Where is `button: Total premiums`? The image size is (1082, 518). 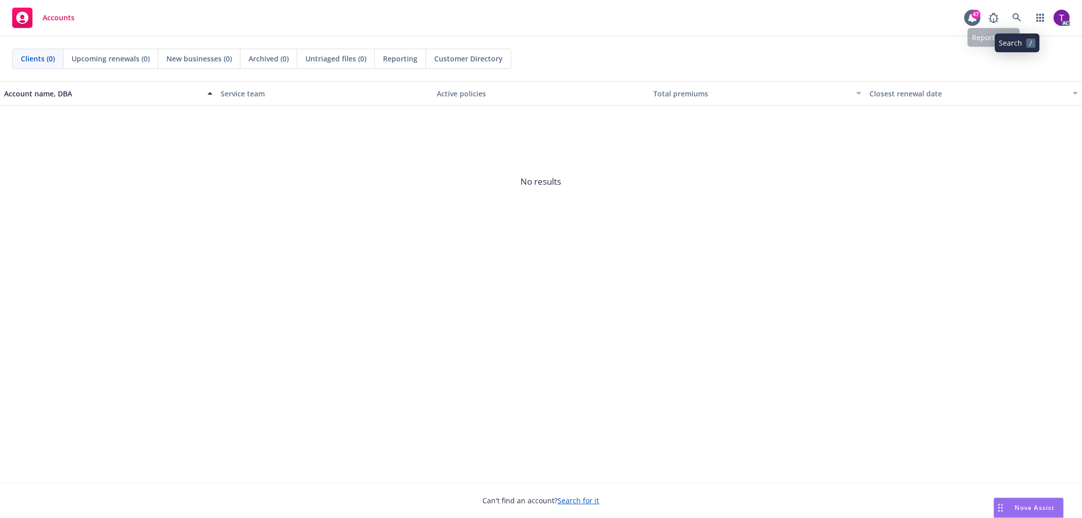 button: Total premiums is located at coordinates (757, 93).